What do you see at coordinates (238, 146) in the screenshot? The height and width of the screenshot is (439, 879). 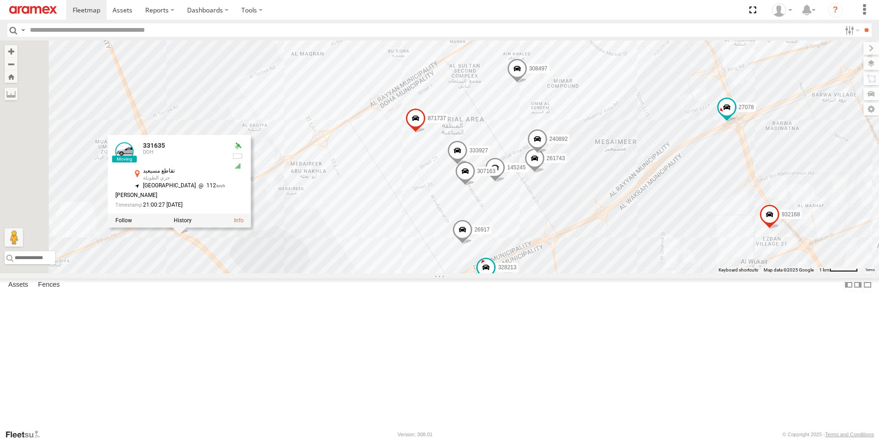 I see `div: Valid GPS Fix` at bounding box center [238, 146].